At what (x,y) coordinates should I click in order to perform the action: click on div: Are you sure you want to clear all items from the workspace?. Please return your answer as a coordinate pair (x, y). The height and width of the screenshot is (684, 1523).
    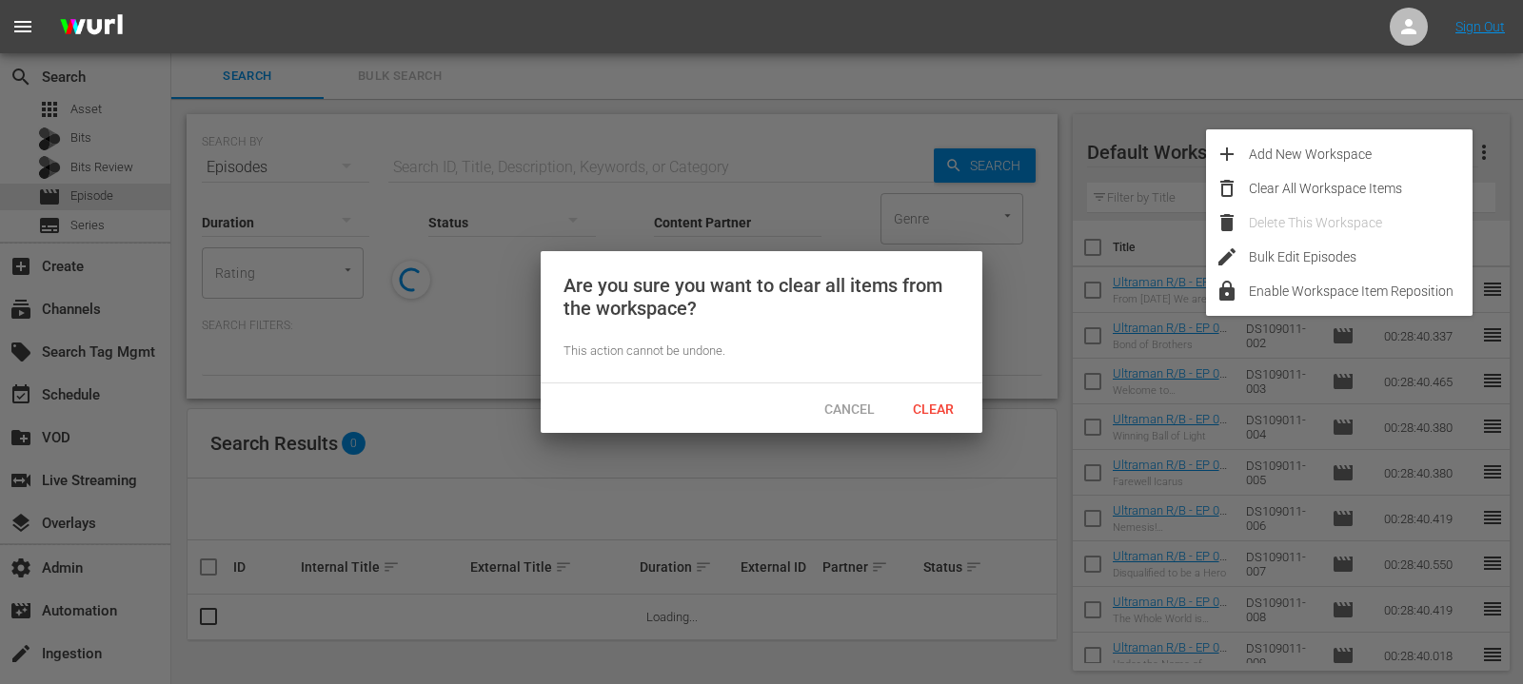
    Looking at the image, I should click on (762, 297).